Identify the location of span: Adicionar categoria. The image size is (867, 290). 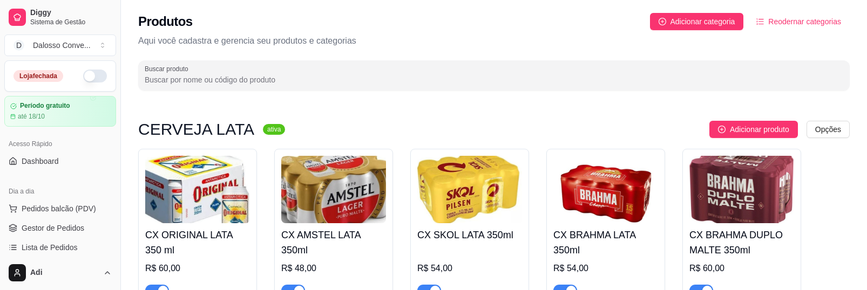
(703, 22).